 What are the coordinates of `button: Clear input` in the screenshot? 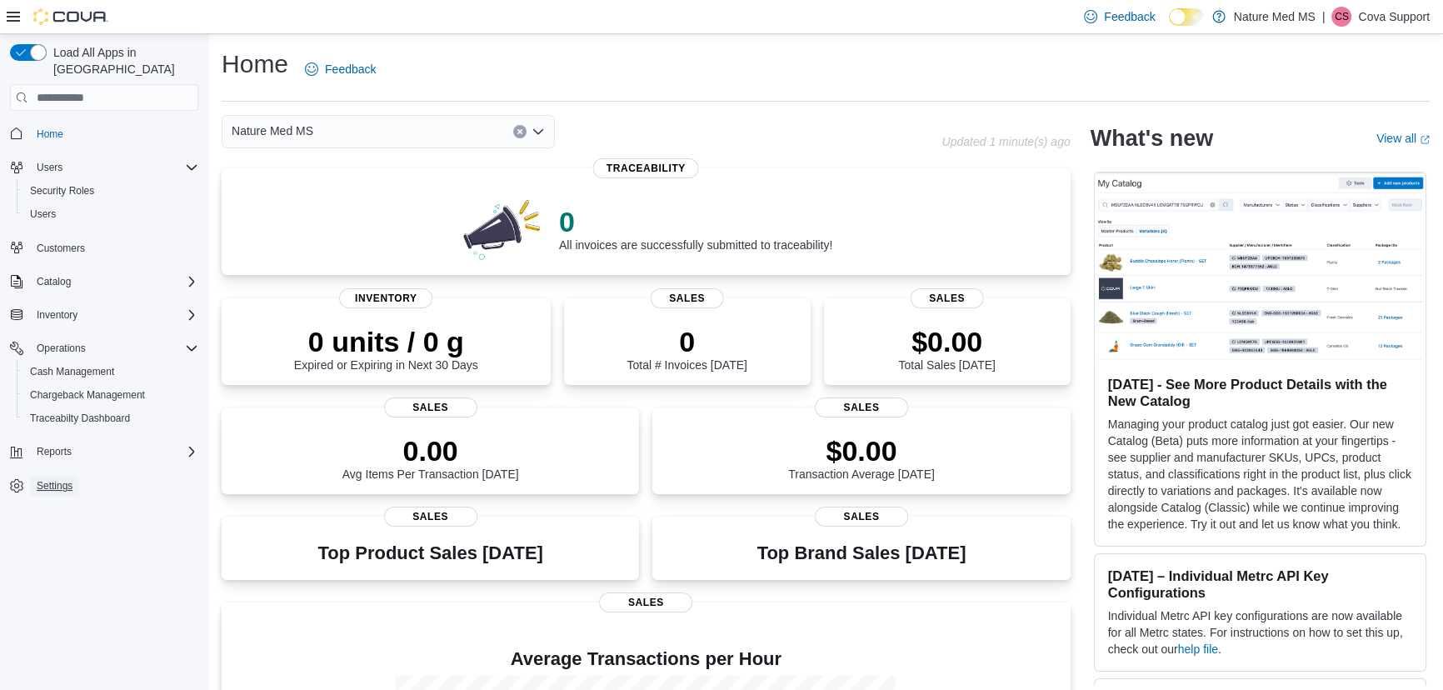 It's located at (520, 132).